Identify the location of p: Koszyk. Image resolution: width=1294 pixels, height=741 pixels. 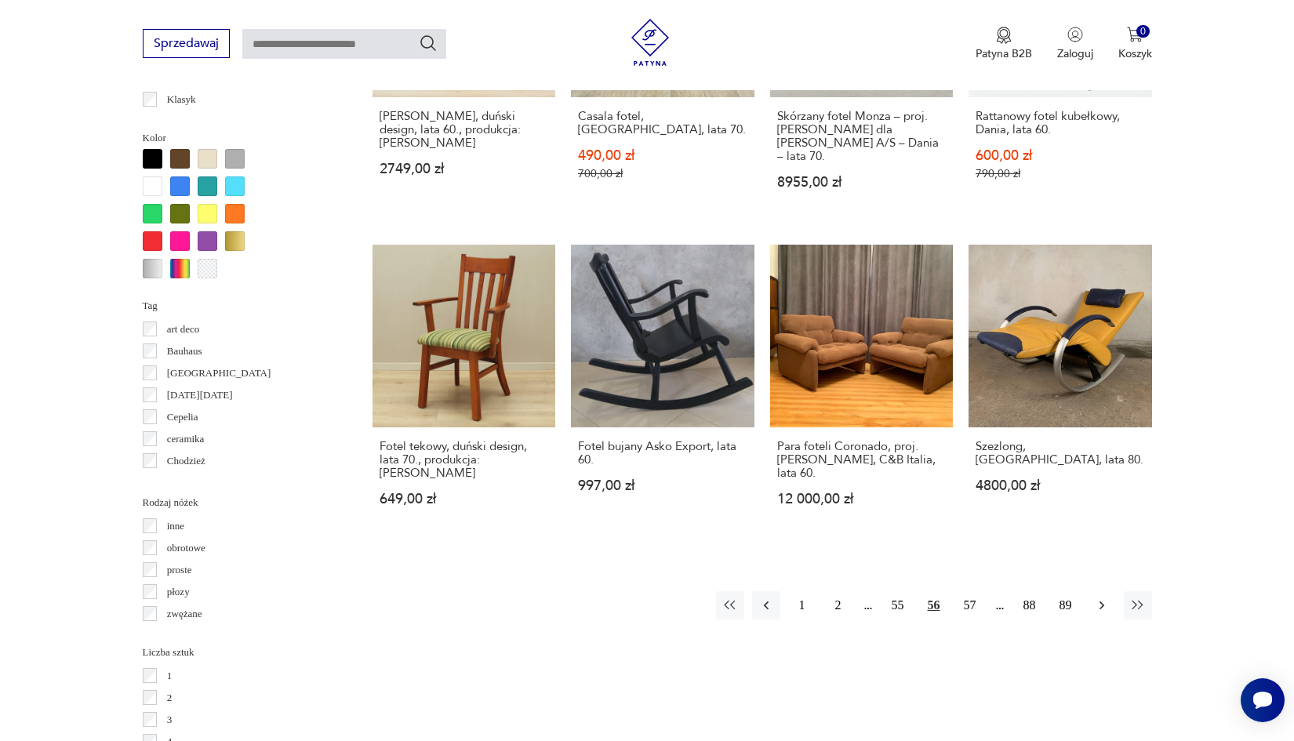
(1135, 53).